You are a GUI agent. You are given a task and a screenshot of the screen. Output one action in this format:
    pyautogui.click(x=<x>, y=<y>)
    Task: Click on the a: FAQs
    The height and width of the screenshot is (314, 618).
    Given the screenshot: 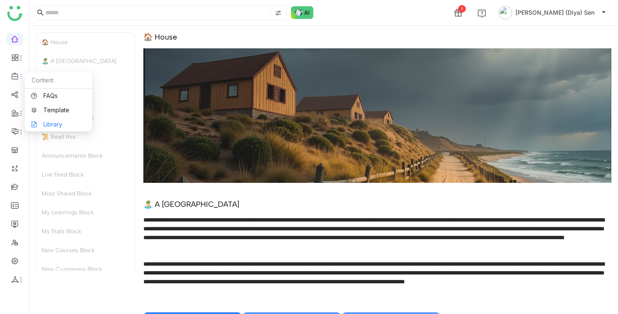 What is the action you would take?
    pyautogui.click(x=58, y=96)
    